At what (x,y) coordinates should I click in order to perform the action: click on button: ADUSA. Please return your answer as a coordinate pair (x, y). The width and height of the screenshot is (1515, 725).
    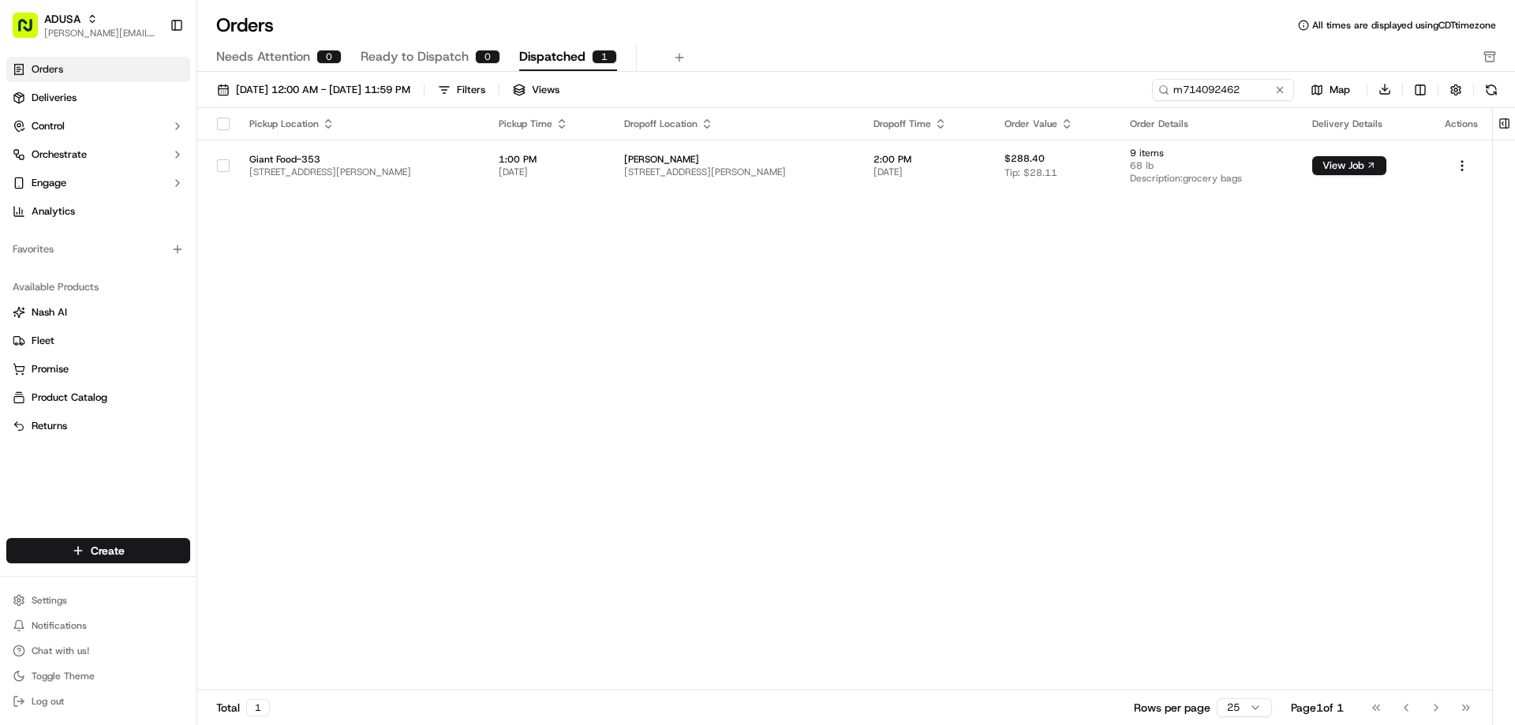
    Looking at the image, I should click on (62, 19).